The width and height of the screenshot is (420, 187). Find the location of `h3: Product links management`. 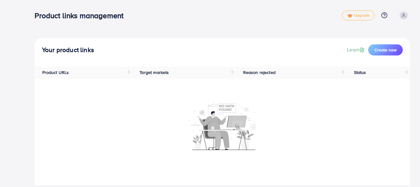

h3: Product links management is located at coordinates (81, 15).